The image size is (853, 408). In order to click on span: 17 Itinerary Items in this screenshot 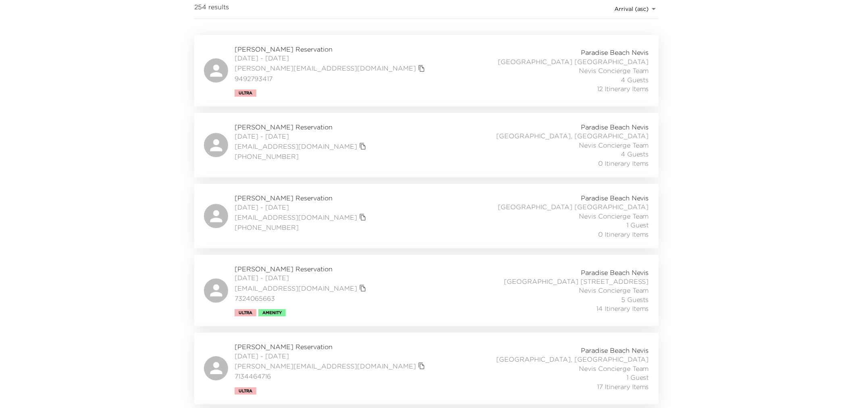, I will do `click(623, 386)`.